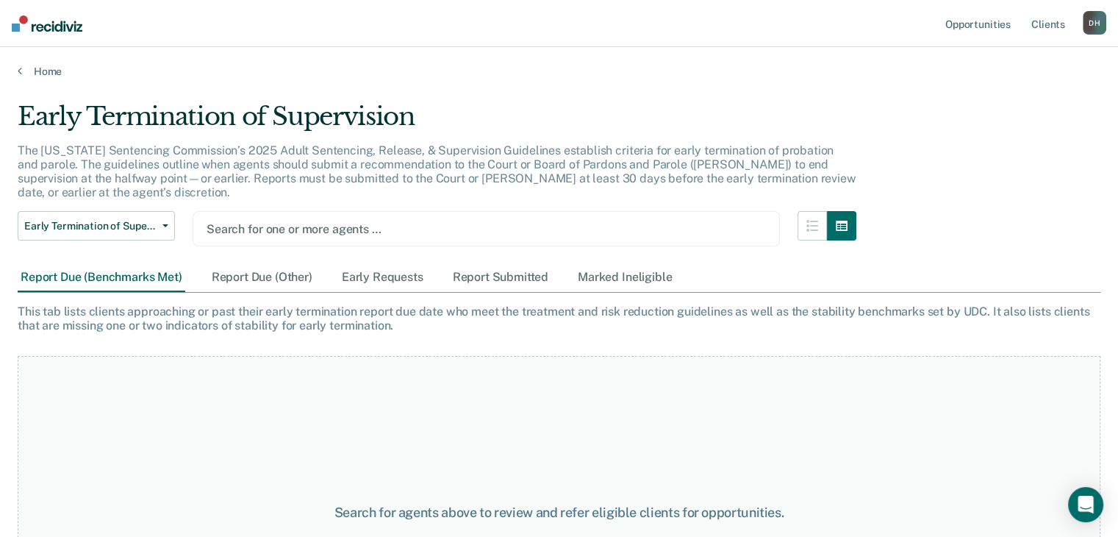 This screenshot has width=1118, height=537. Describe the element at coordinates (1094, 23) in the screenshot. I see `button: DH` at that location.